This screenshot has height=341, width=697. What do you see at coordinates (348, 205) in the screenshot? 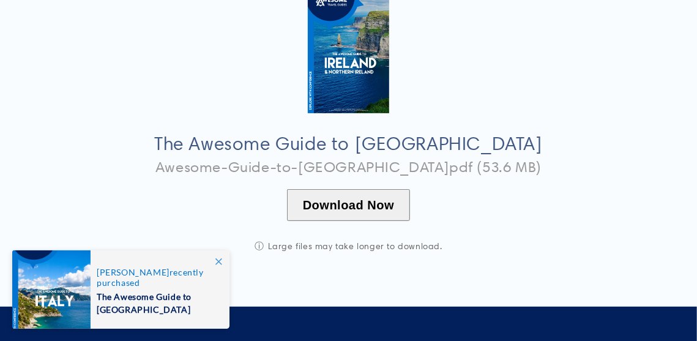
I see `button: Download Now` at bounding box center [348, 205].